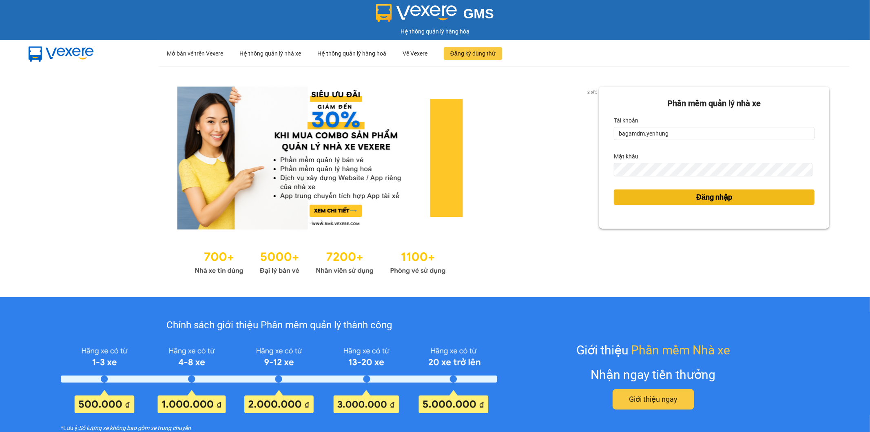 This screenshot has height=432, width=870. Describe the element at coordinates (713, 169) in the screenshot. I see `input: Mật khẩu` at that location.